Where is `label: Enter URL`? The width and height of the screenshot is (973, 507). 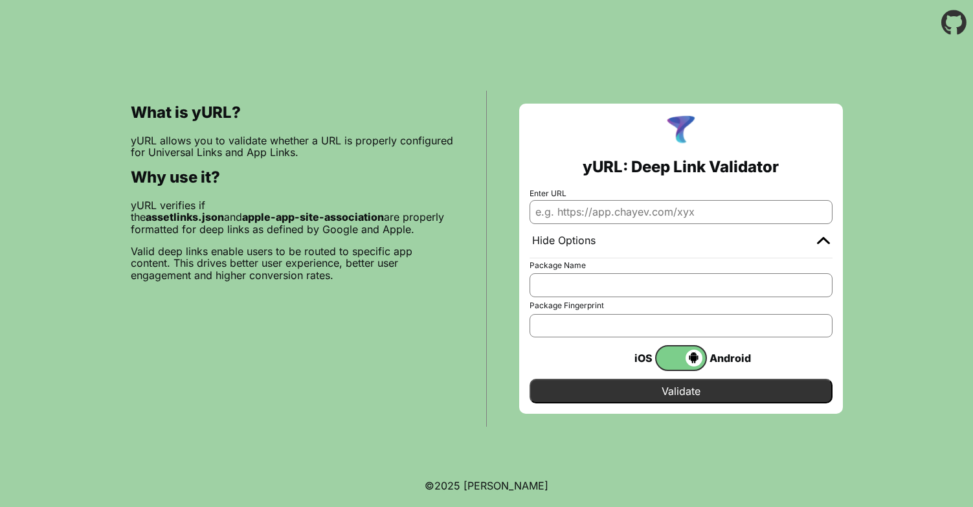
label: Enter URL is located at coordinates (681, 194).